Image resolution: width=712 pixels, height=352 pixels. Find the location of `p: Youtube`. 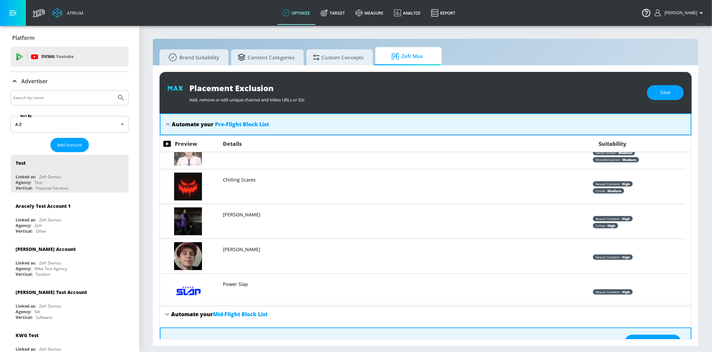

p: Youtube is located at coordinates (65, 56).